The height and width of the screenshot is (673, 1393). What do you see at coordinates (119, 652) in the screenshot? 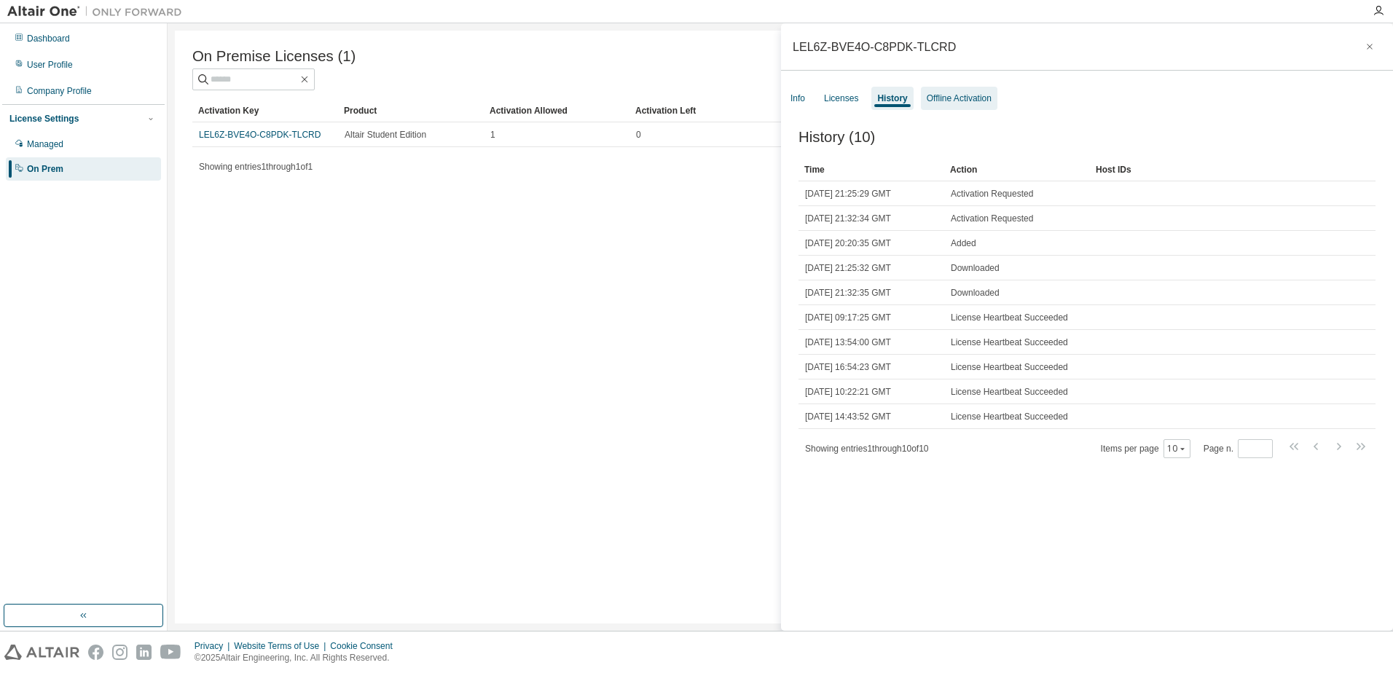
I see `img: instagram.svg` at bounding box center [119, 652].